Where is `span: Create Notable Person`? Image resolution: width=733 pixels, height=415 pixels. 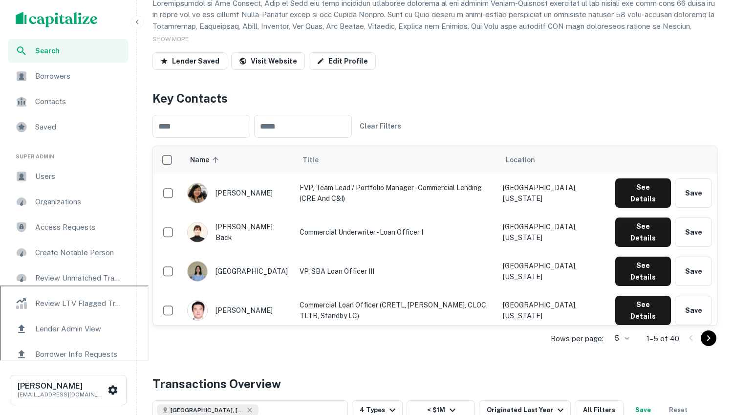
span: Create Notable Person is located at coordinates (79, 253).